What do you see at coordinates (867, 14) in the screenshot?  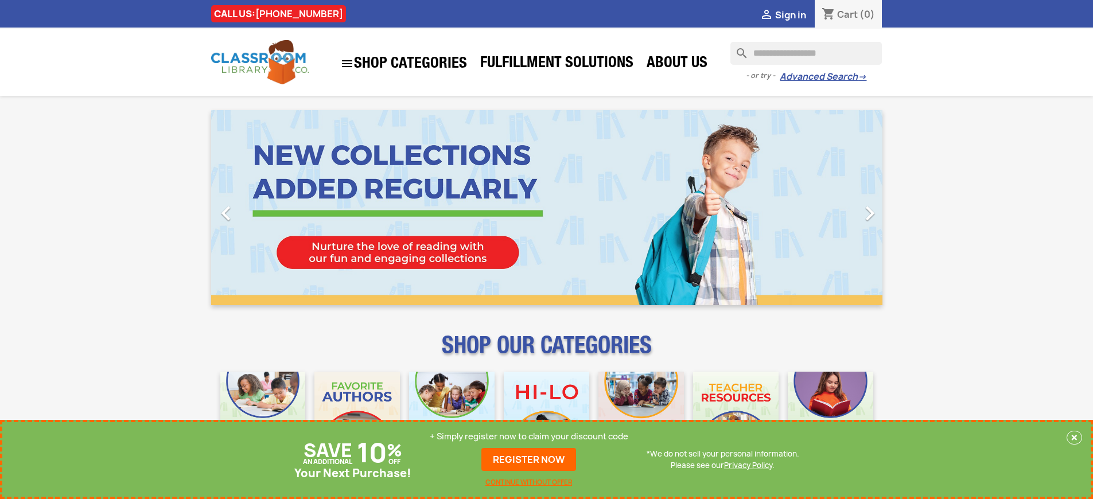 I see `span: (0)` at bounding box center [867, 14].